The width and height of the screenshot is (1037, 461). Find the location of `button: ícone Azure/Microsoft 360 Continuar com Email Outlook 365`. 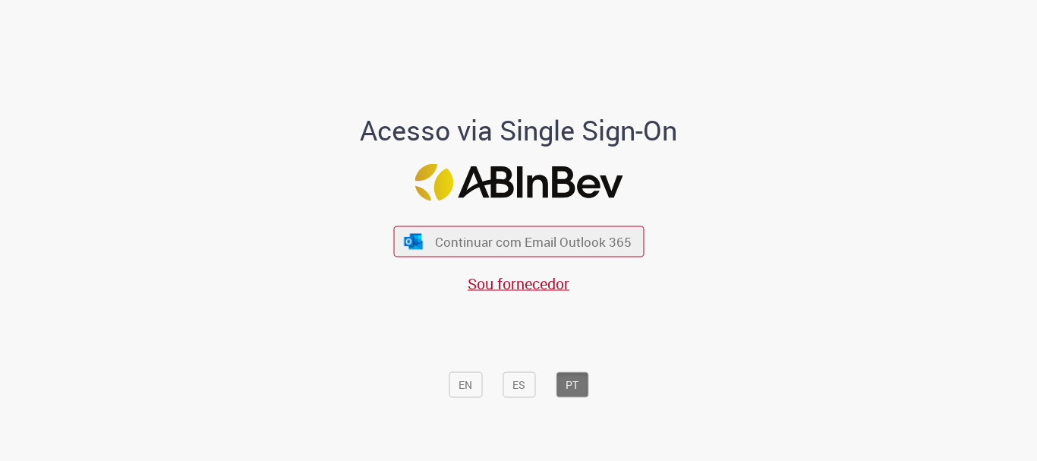

button: ícone Azure/Microsoft 360 Continuar com Email Outlook 365 is located at coordinates (518, 241).